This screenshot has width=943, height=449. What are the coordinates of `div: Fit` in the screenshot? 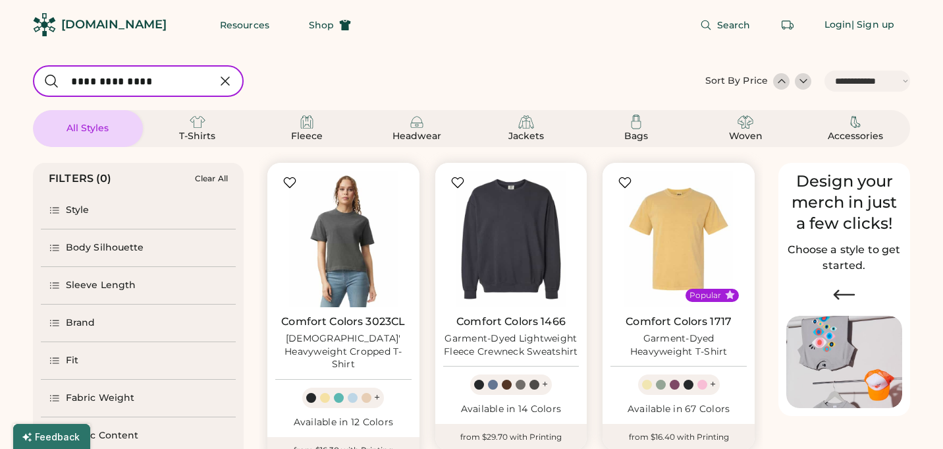 It's located at (72, 360).